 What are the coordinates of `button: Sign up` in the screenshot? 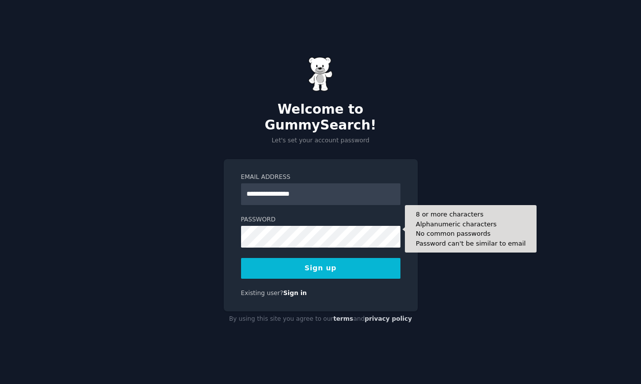 It's located at (321, 269).